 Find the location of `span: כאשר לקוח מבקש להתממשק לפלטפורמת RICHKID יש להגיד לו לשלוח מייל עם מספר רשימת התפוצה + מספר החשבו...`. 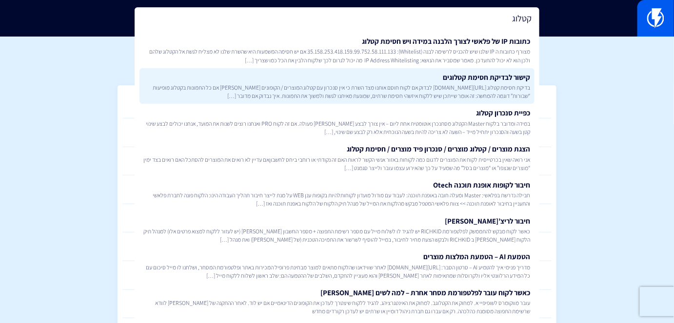

span: כאשר לקוח מבקש להתממשק לפלטפורמת RICHKID יש להגיד לו לשלוח מייל עם מספר רשימת התפוצה + מספר החשבו... is located at coordinates (336, 236).